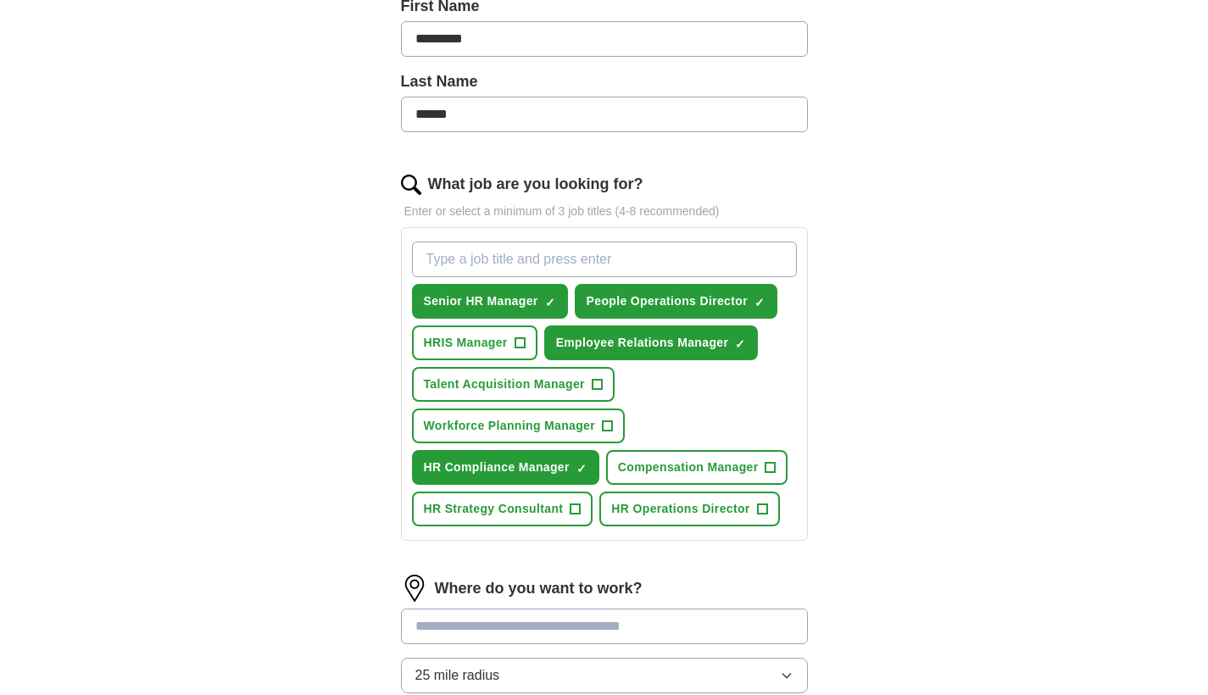 This screenshot has height=695, width=1208. What do you see at coordinates (458, 676) in the screenshot?
I see `span: 25 mile radius` at bounding box center [458, 676].